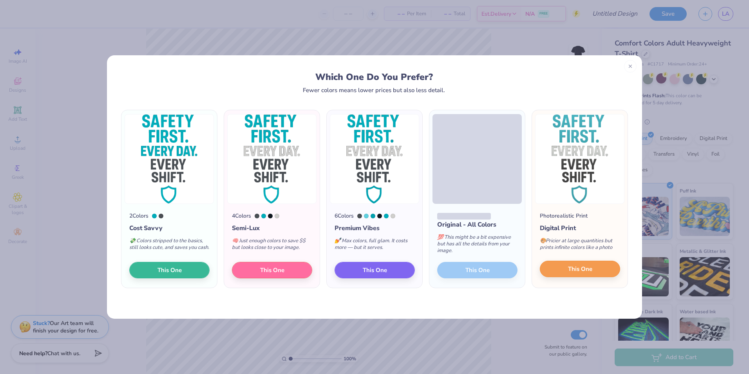 This screenshot has height=374, width=749. I want to click on div: Cost Savvy, so click(169, 228).